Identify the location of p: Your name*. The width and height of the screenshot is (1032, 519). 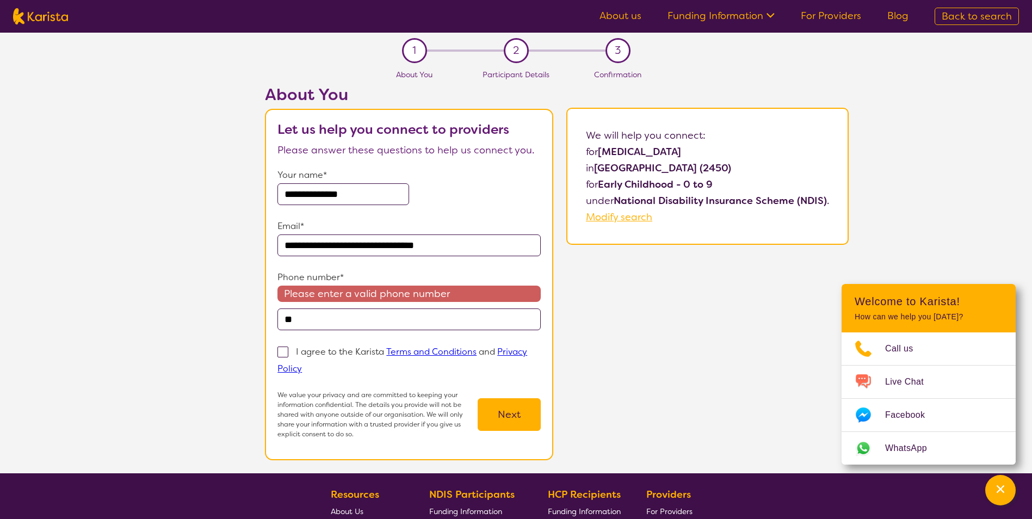
(409, 175).